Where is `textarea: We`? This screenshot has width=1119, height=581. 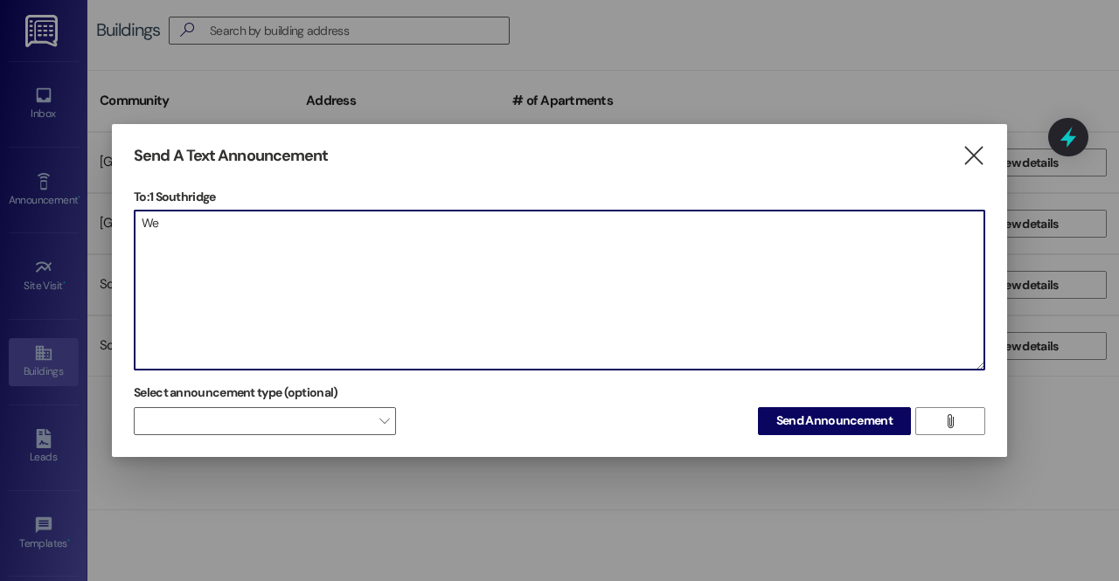 textarea: We is located at coordinates (559, 290).